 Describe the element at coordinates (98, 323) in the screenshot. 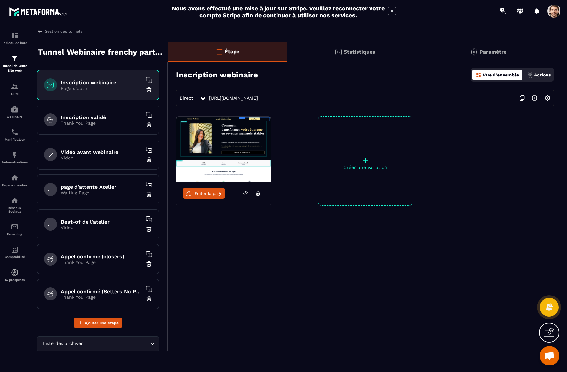

I see `button: Ajouter une étape` at that location.